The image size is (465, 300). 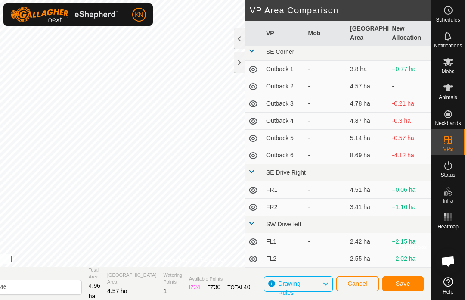 What do you see at coordinates (448, 46) in the screenshot?
I see `span: Notifications` at bounding box center [448, 46].